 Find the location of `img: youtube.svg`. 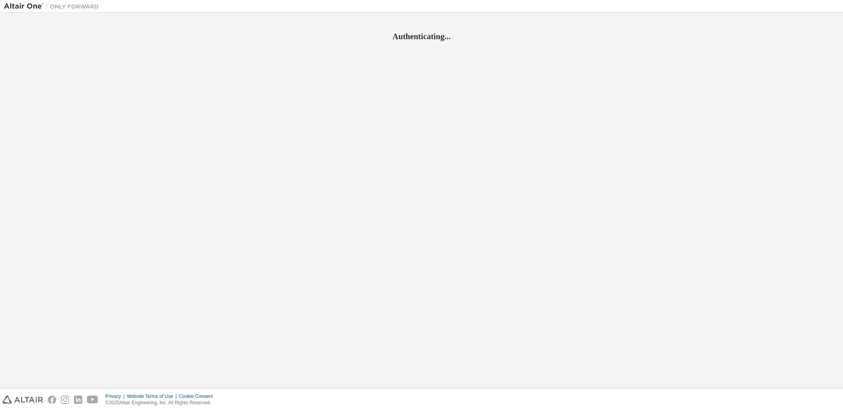

img: youtube.svg is located at coordinates (92, 399).